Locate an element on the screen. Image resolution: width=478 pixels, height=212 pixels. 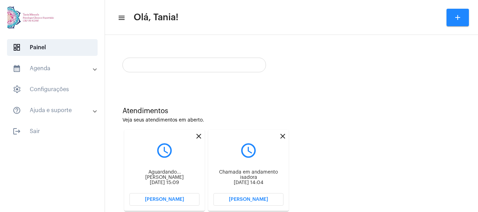
span: Configurações is located at coordinates (52, 90).